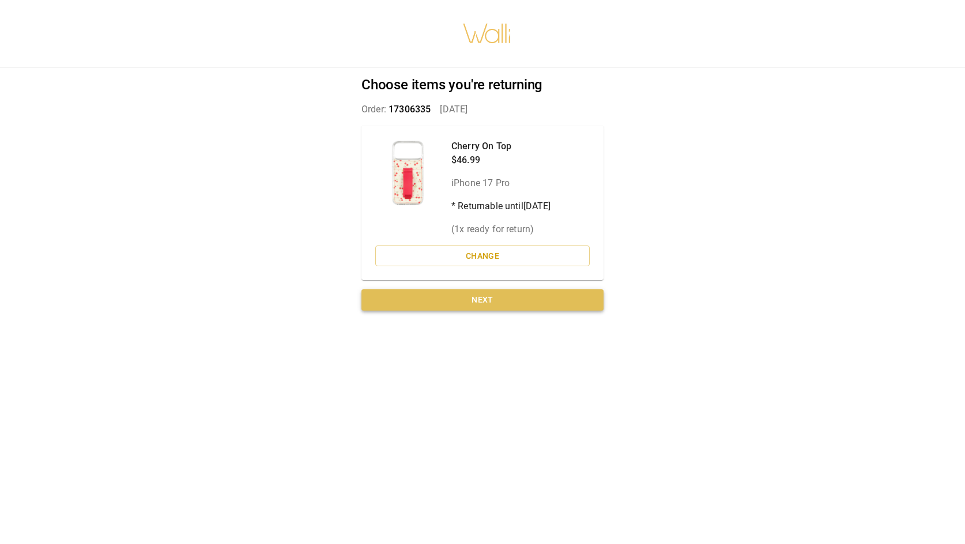  Describe the element at coordinates (501, 183) in the screenshot. I see `p: iPhone 17 Pro` at that location.